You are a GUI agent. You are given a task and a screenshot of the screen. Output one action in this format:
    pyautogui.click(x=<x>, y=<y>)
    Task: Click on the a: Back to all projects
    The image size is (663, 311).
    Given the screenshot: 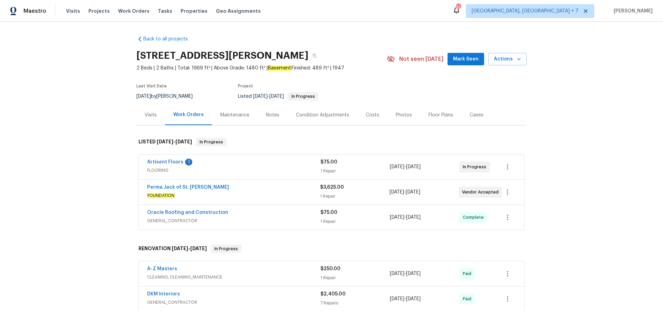 What is the action you would take?
    pyautogui.click(x=170, y=39)
    